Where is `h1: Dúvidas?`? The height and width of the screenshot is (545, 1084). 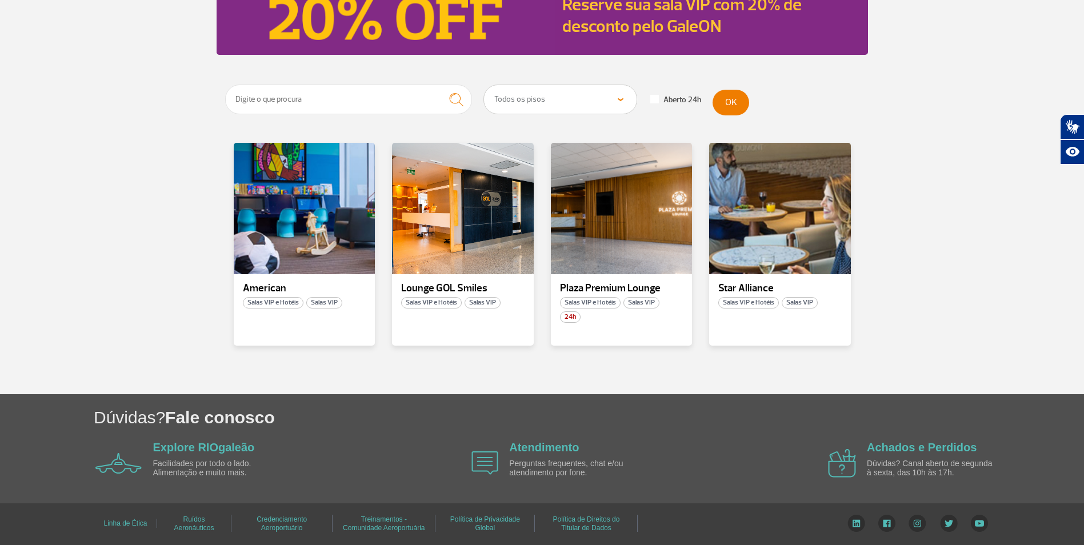 h1: Dúvidas? is located at coordinates (589, 417).